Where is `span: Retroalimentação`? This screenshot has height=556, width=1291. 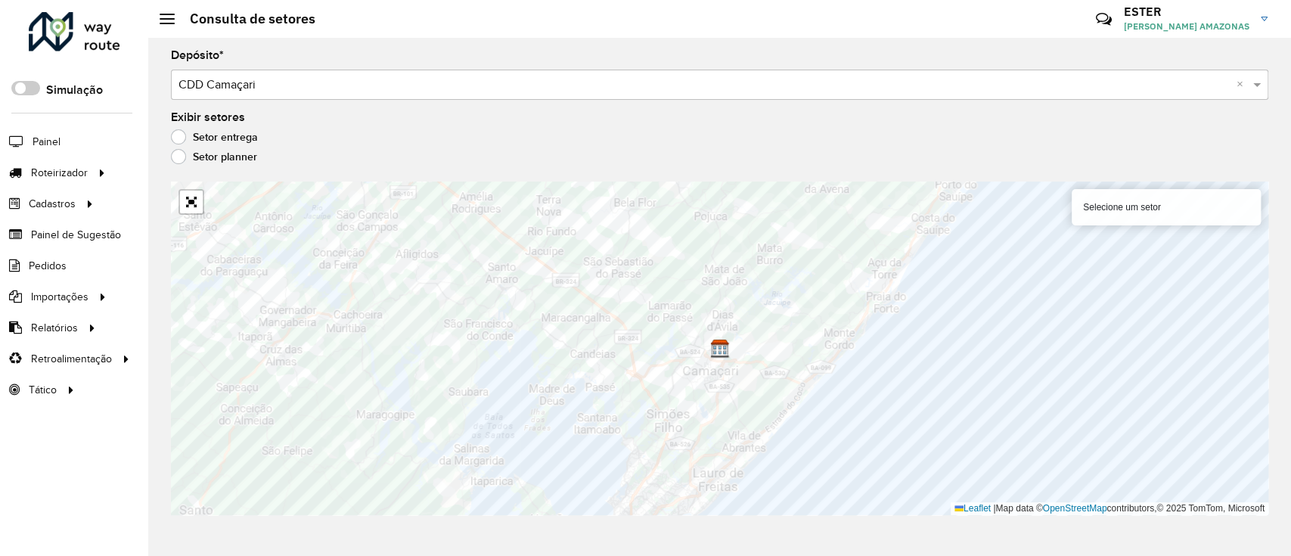 span: Retroalimentação is located at coordinates (71, 358).